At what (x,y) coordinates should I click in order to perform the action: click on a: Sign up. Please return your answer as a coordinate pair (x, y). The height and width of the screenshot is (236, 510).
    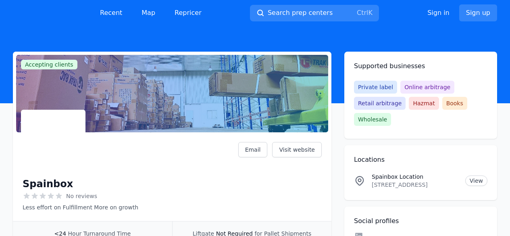
    Looking at the image, I should click on (478, 13).